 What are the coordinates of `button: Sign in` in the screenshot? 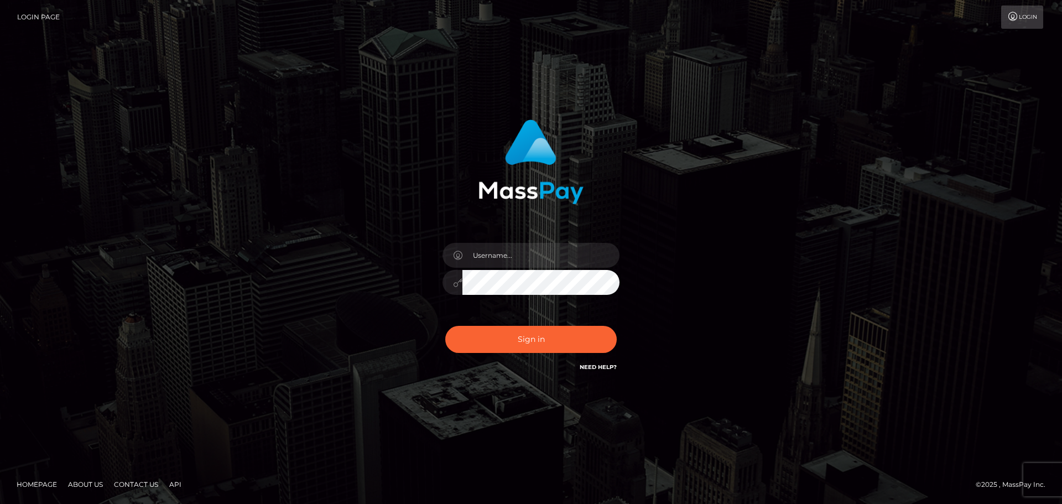 It's located at (531, 339).